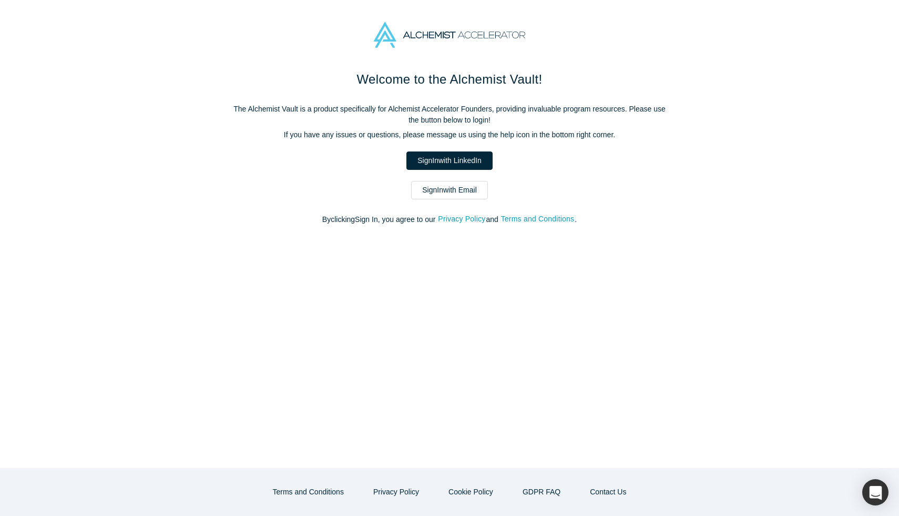 The width and height of the screenshot is (899, 516). Describe the element at coordinates (450, 135) in the screenshot. I see `p: If you have any issues or questions, please message us using the help icon in the bottom right co...` at that location.